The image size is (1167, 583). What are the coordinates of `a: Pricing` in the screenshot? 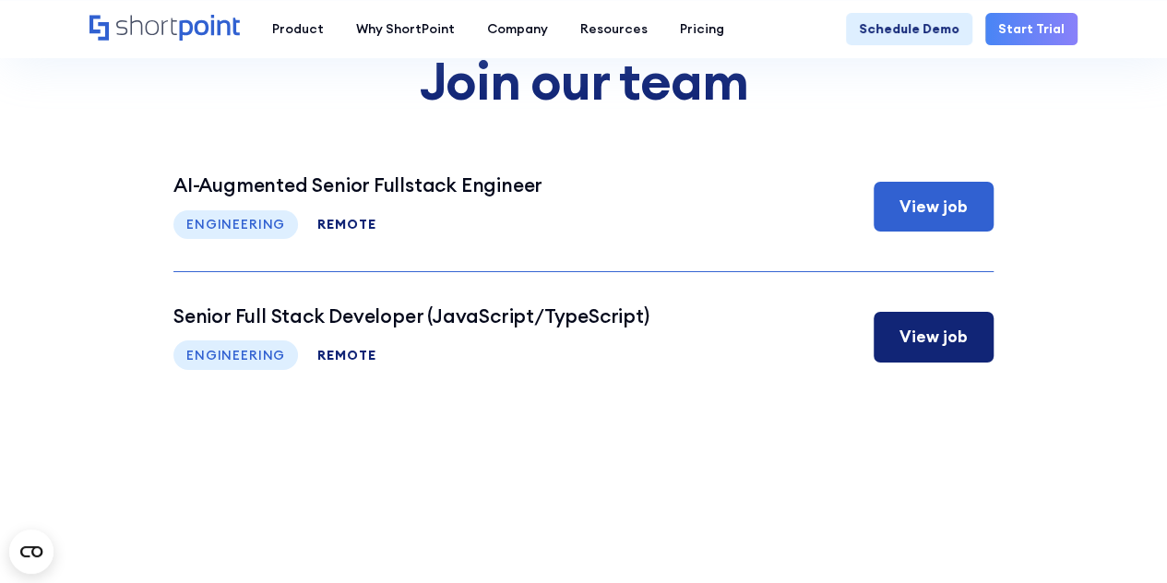 It's located at (701, 29).